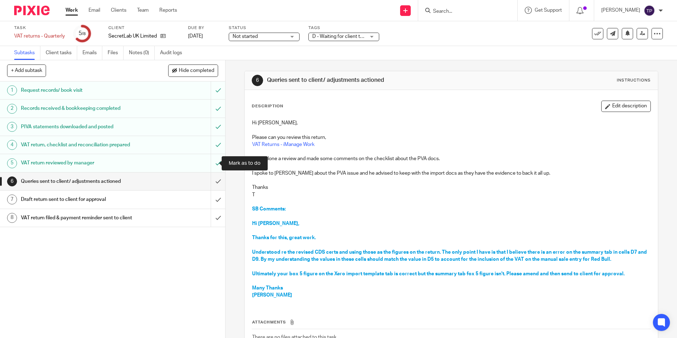 This screenshot has height=338, width=677. I want to click on div: VAT returns - Quarterly, so click(39, 36).